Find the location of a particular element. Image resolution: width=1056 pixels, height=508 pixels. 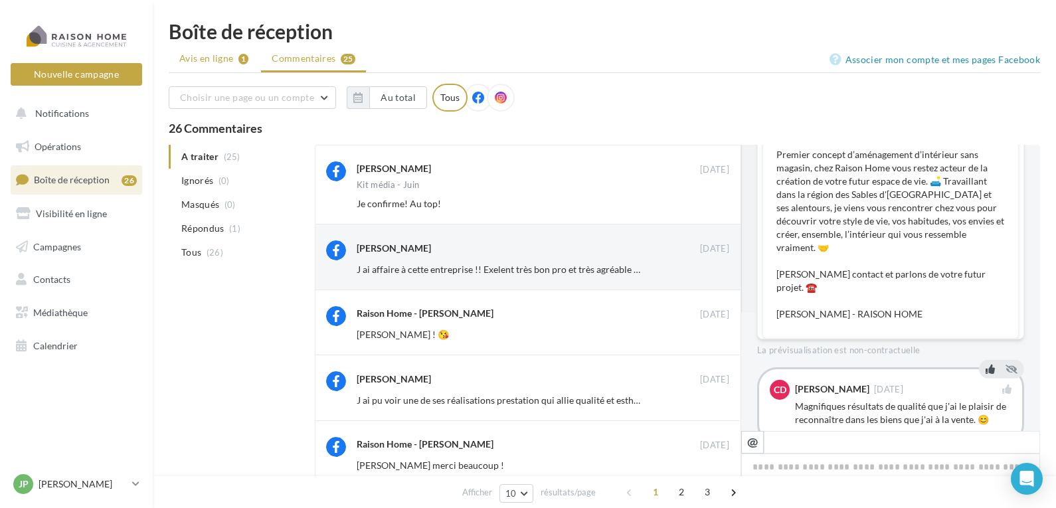

span: JP is located at coordinates (23, 484).